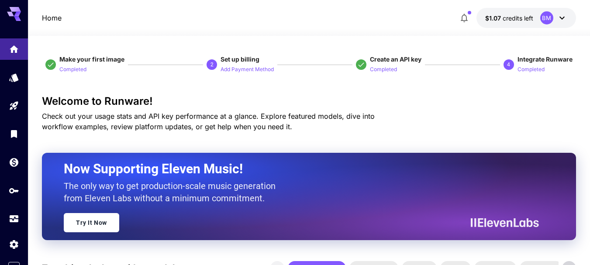 The image size is (590, 265). I want to click on p: Add Payment Method, so click(247, 69).